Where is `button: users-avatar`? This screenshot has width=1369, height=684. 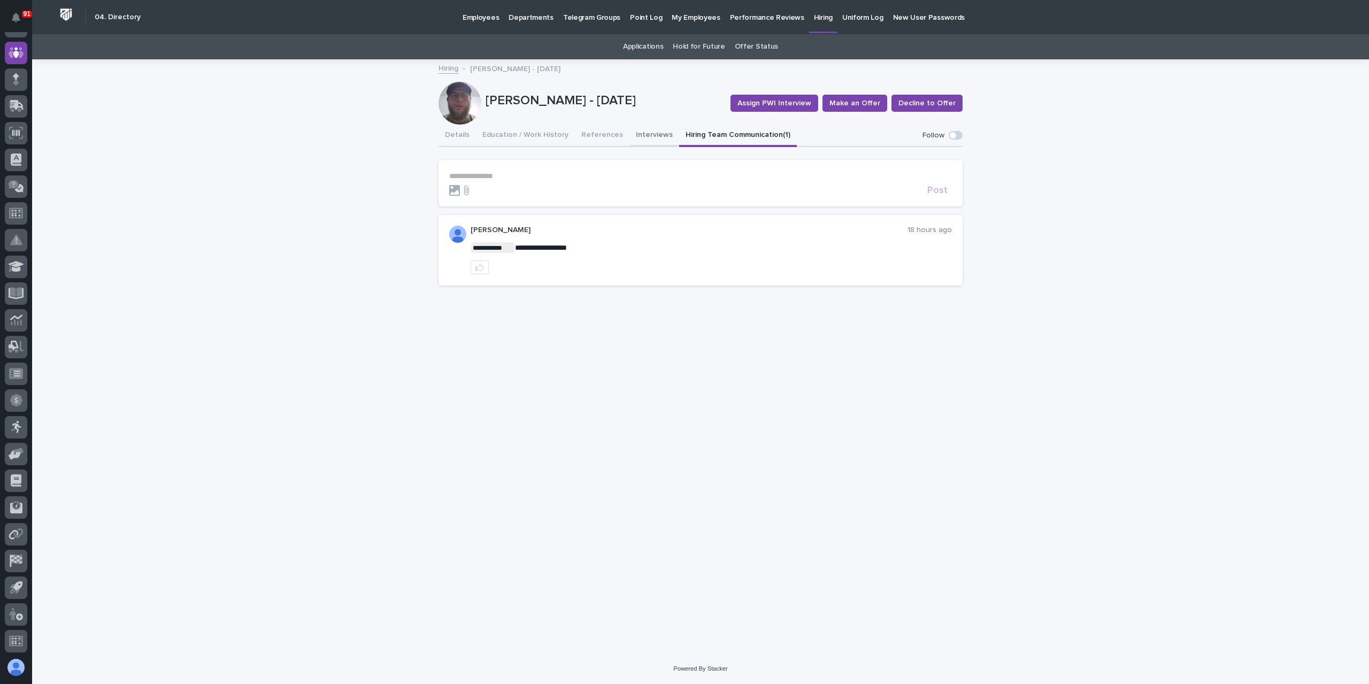 button: users-avatar is located at coordinates (16, 667).